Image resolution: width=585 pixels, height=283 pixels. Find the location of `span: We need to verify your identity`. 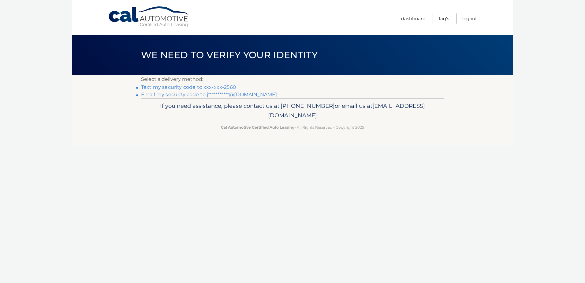

span: We need to verify your identity is located at coordinates (229, 55).